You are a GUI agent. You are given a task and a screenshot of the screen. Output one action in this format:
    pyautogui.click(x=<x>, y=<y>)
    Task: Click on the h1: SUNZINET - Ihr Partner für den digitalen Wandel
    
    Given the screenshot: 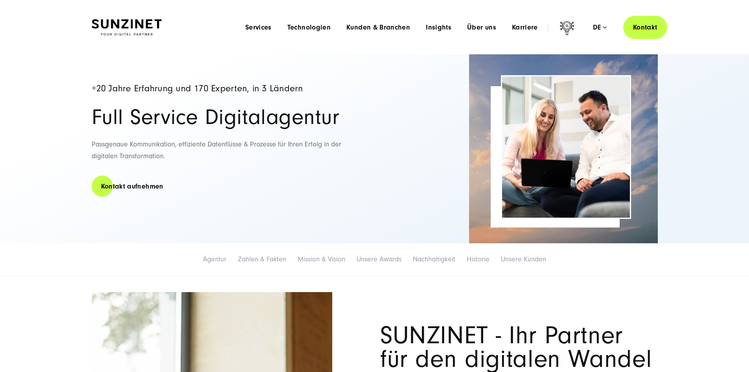 What is the action you would take?
    pyautogui.click(x=519, y=347)
    